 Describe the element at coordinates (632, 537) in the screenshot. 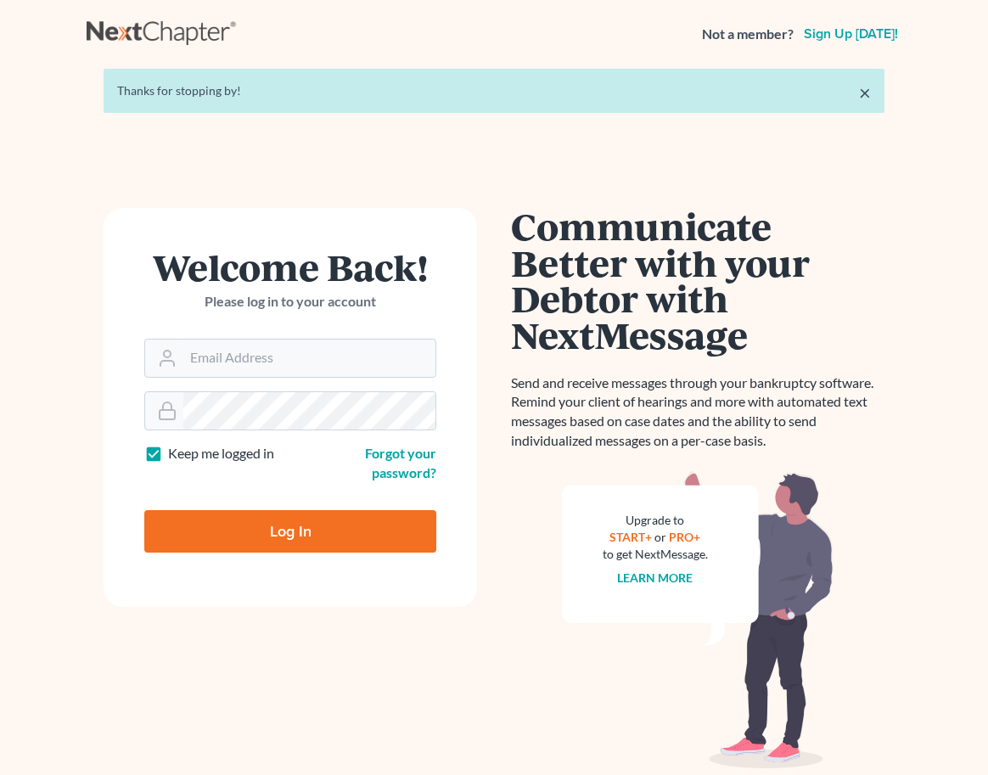

I see `a: START+` at that location.